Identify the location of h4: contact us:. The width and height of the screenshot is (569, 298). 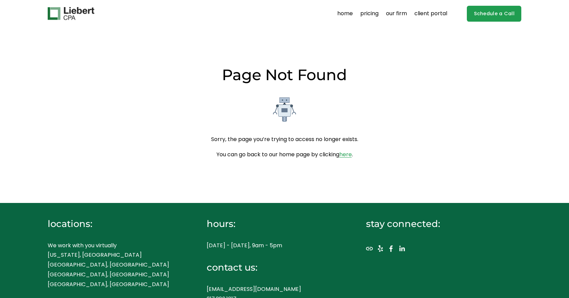
(274, 267).